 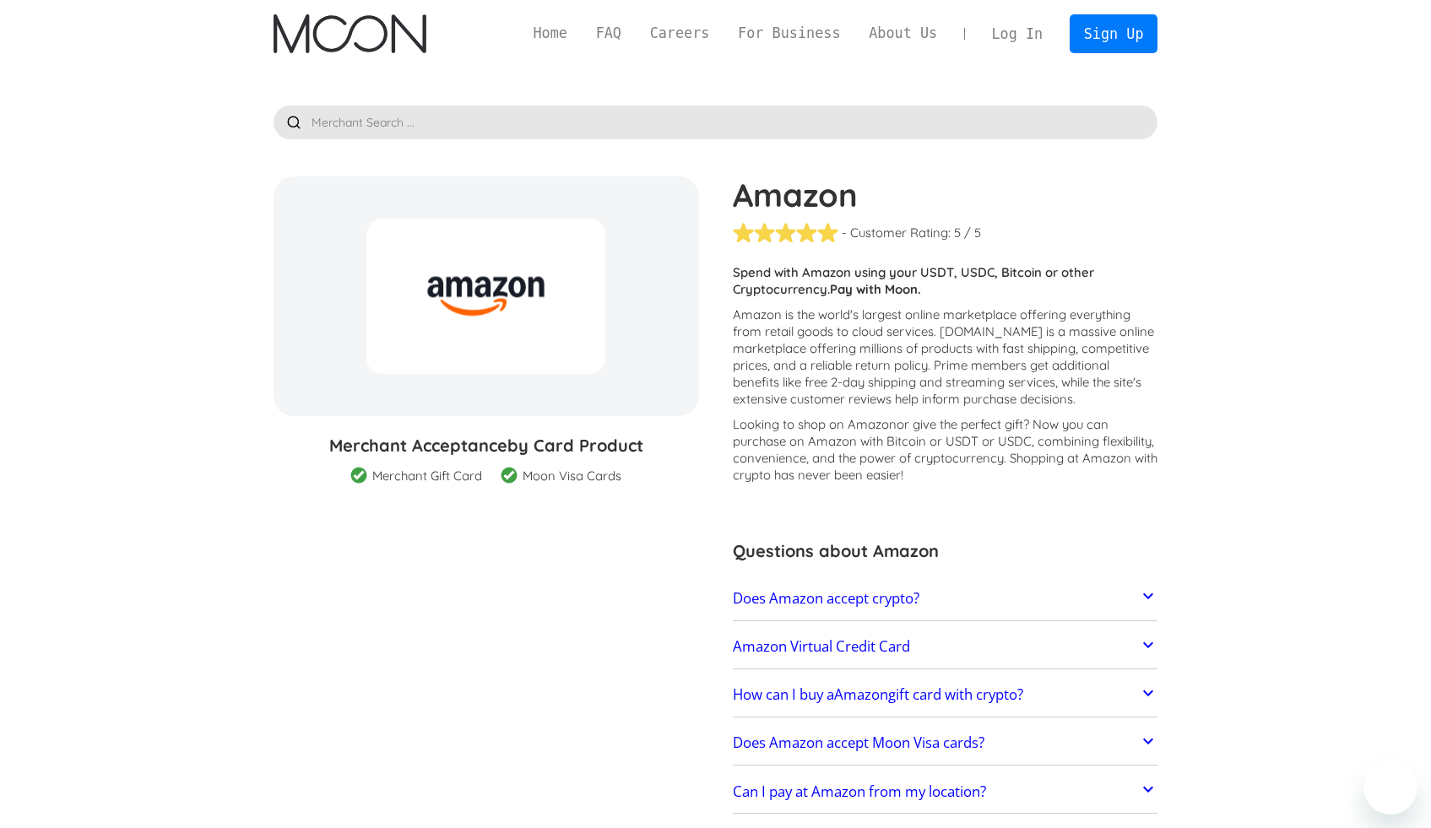 What do you see at coordinates (876, 289) in the screenshot?
I see `strong: Pay with Moon.` at bounding box center [876, 289].